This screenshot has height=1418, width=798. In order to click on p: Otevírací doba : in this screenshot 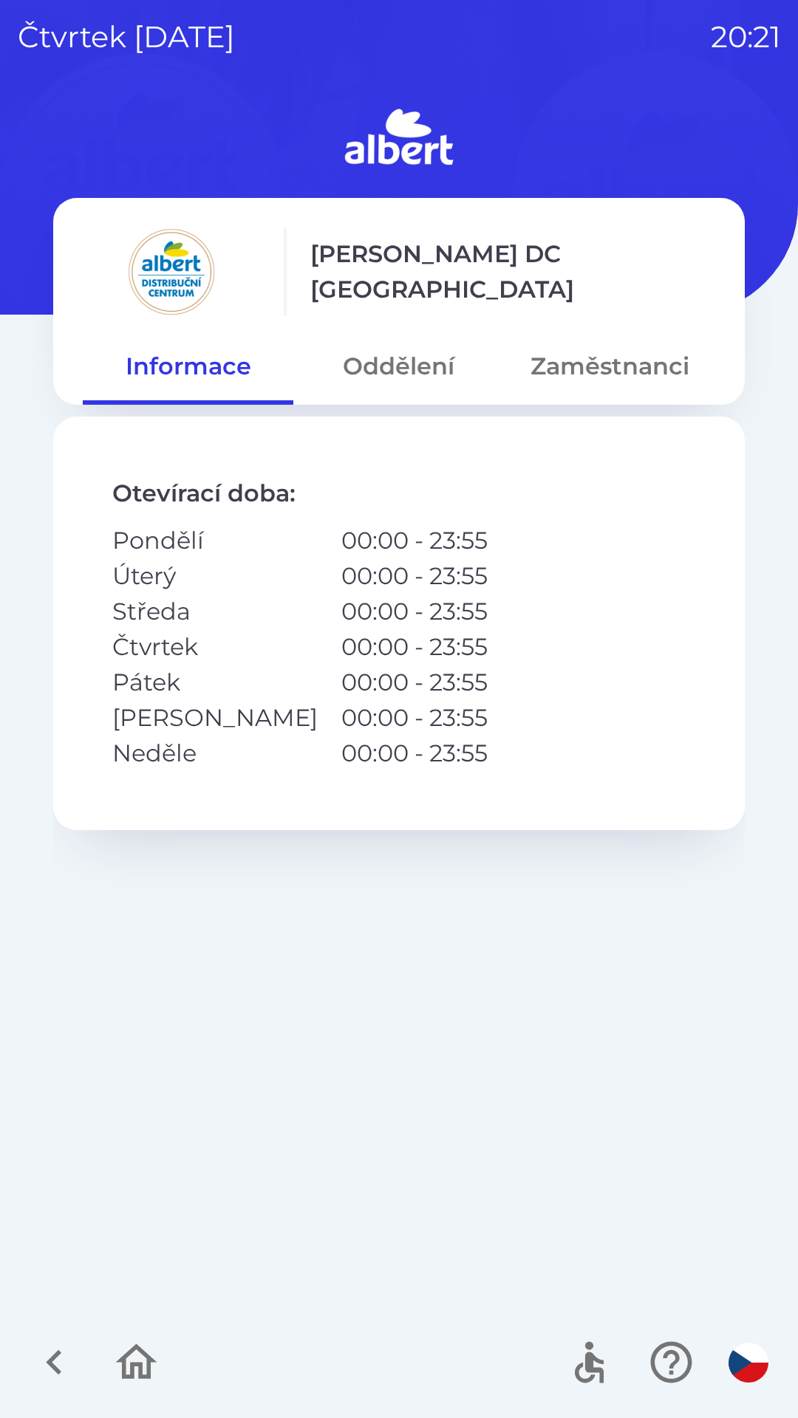, I will do `click(399, 493)`.